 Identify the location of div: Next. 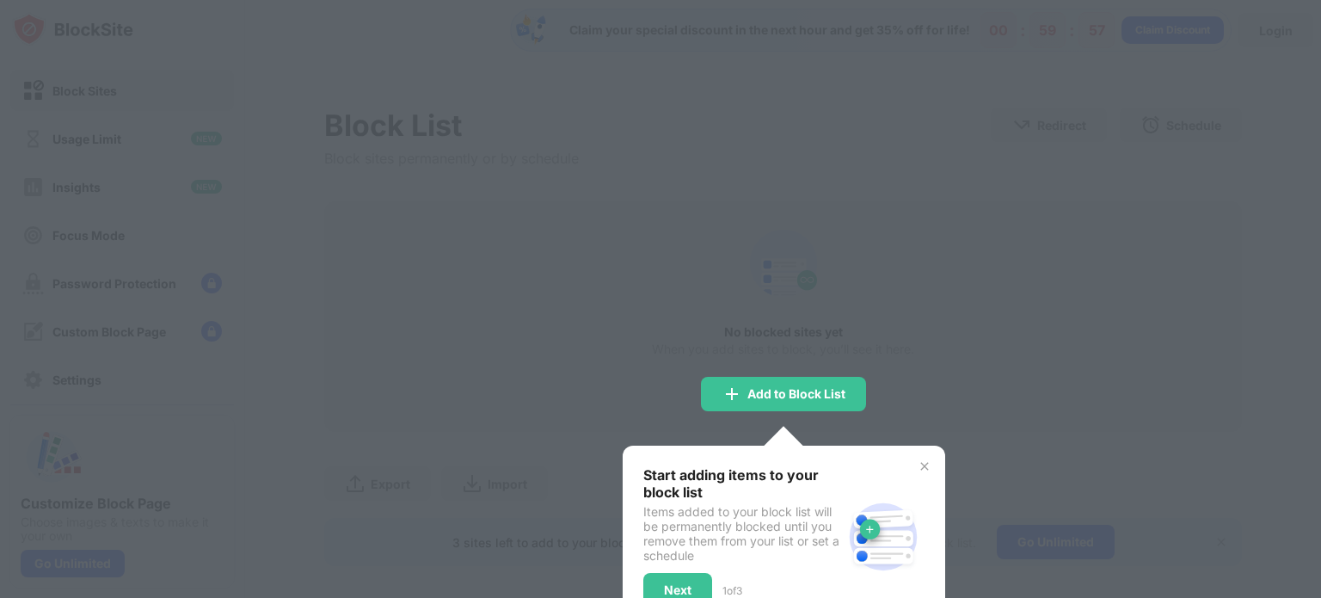
(678, 590).